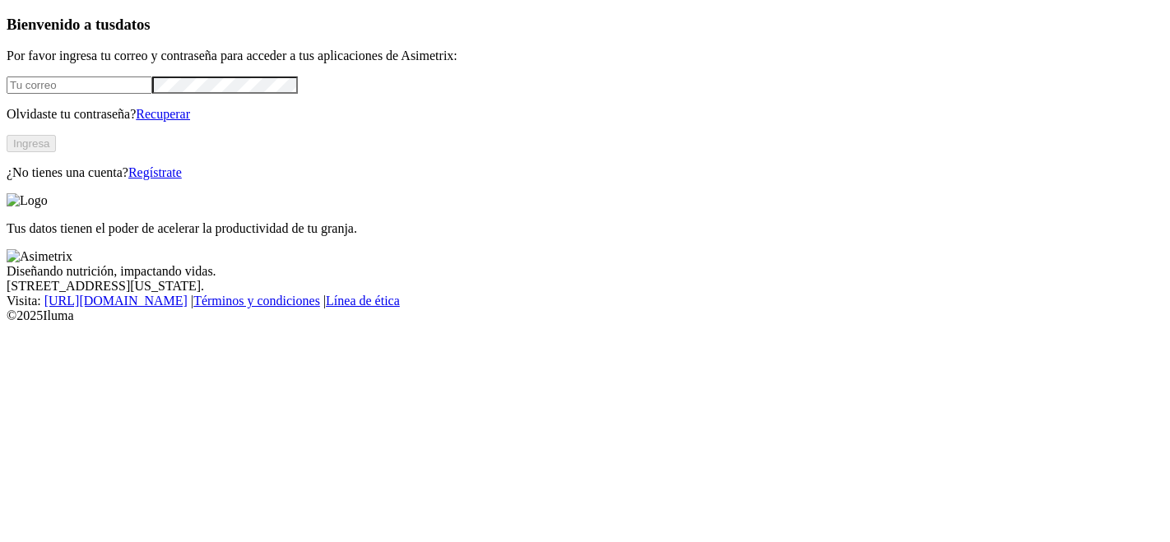  I want to click on p: Olvidaste tu contraseña?, so click(585, 114).